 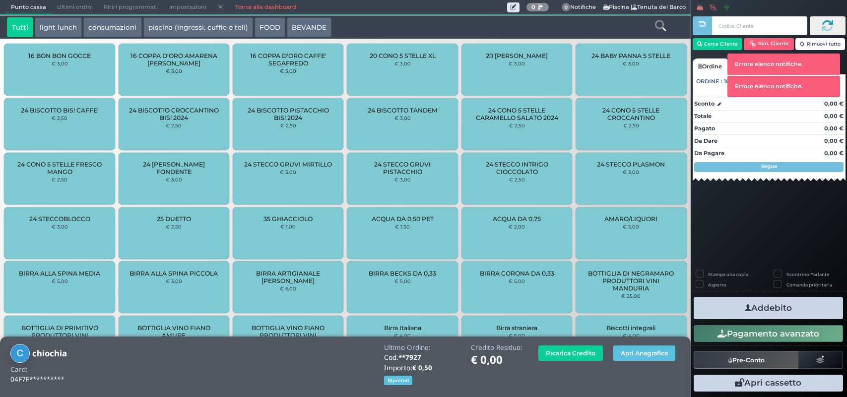 What do you see at coordinates (703, 116) in the screenshot?
I see `strong: Totale` at bounding box center [703, 116].